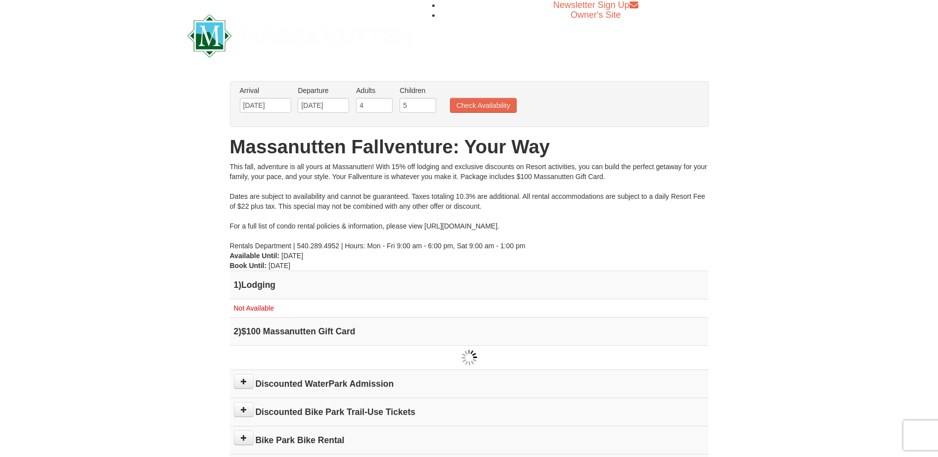 Image resolution: width=938 pixels, height=457 pixels. I want to click on label: Children, so click(418, 91).